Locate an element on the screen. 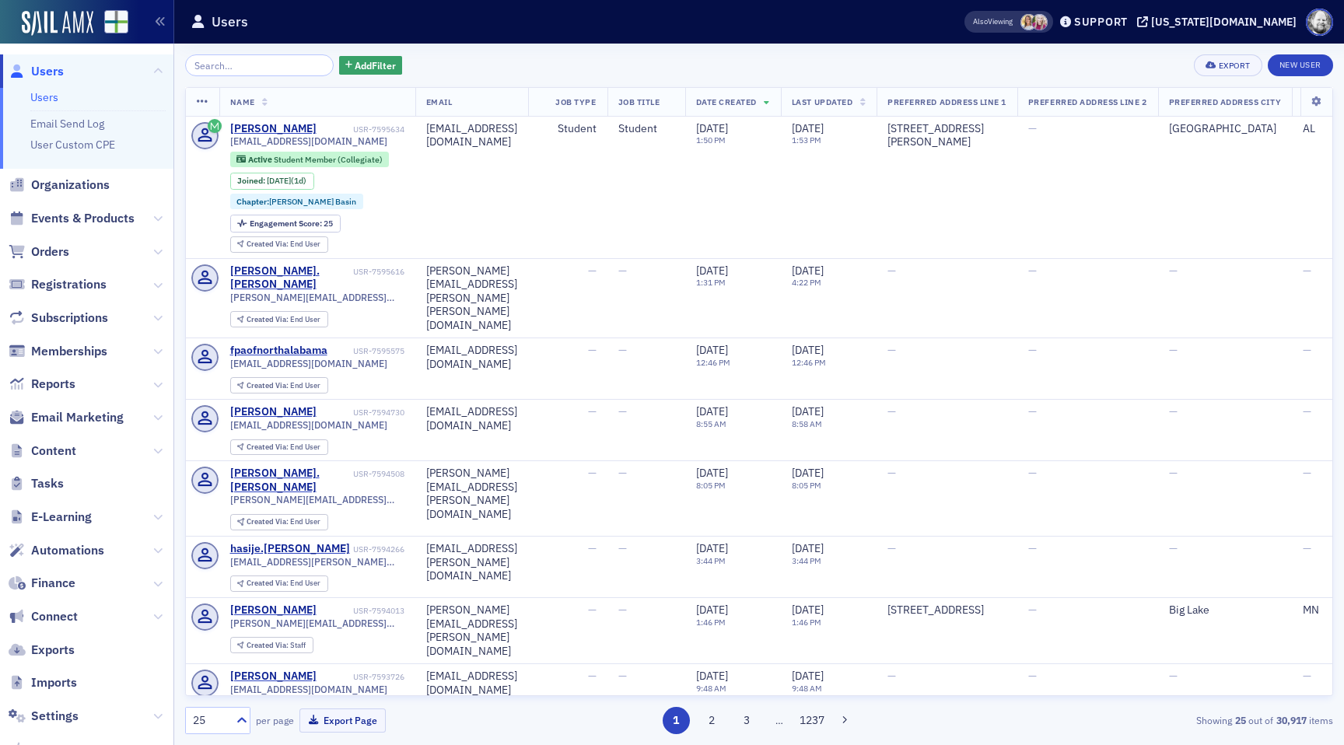  div: USR-7595616 is located at coordinates (379, 272).